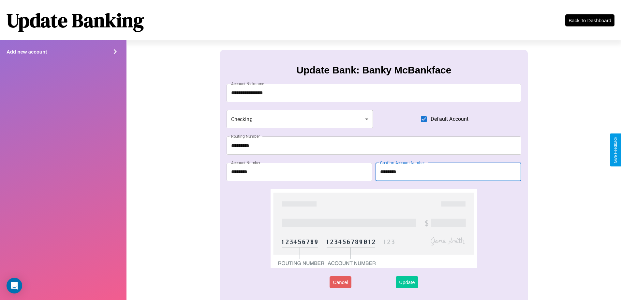 Image resolution: width=621 pixels, height=300 pixels. I want to click on div: Open Intercom Messenger, so click(14, 285).